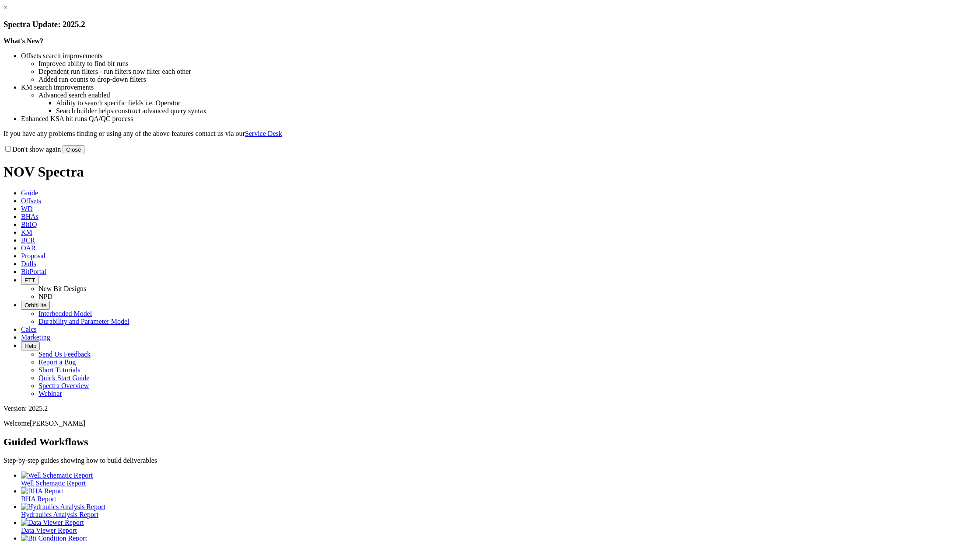  I want to click on span: Help, so click(30, 346).